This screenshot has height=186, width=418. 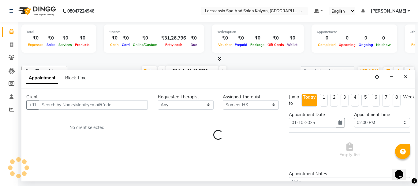 I want to click on div: Weeks, so click(x=410, y=97).